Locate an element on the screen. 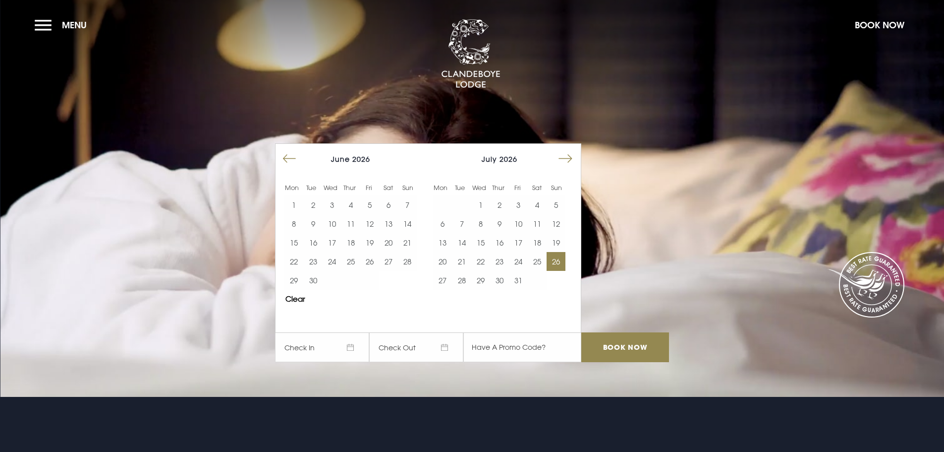 This screenshot has width=944, height=452. span: Check In is located at coordinates (322, 347).